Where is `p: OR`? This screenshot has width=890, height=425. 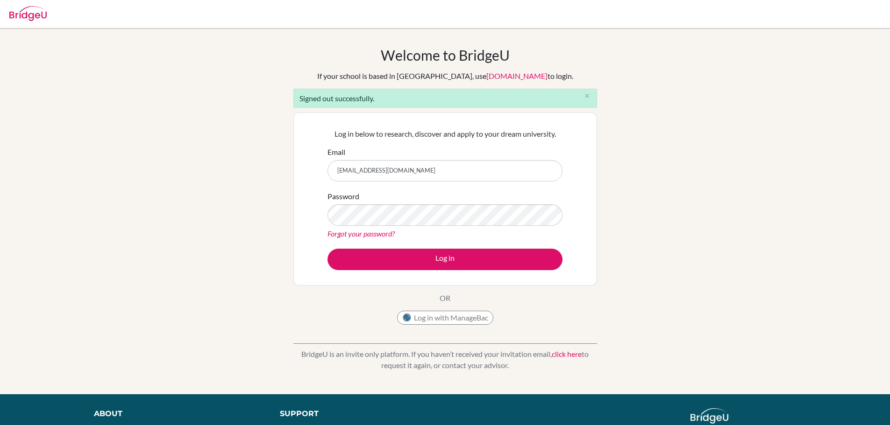 p: OR is located at coordinates (445, 298).